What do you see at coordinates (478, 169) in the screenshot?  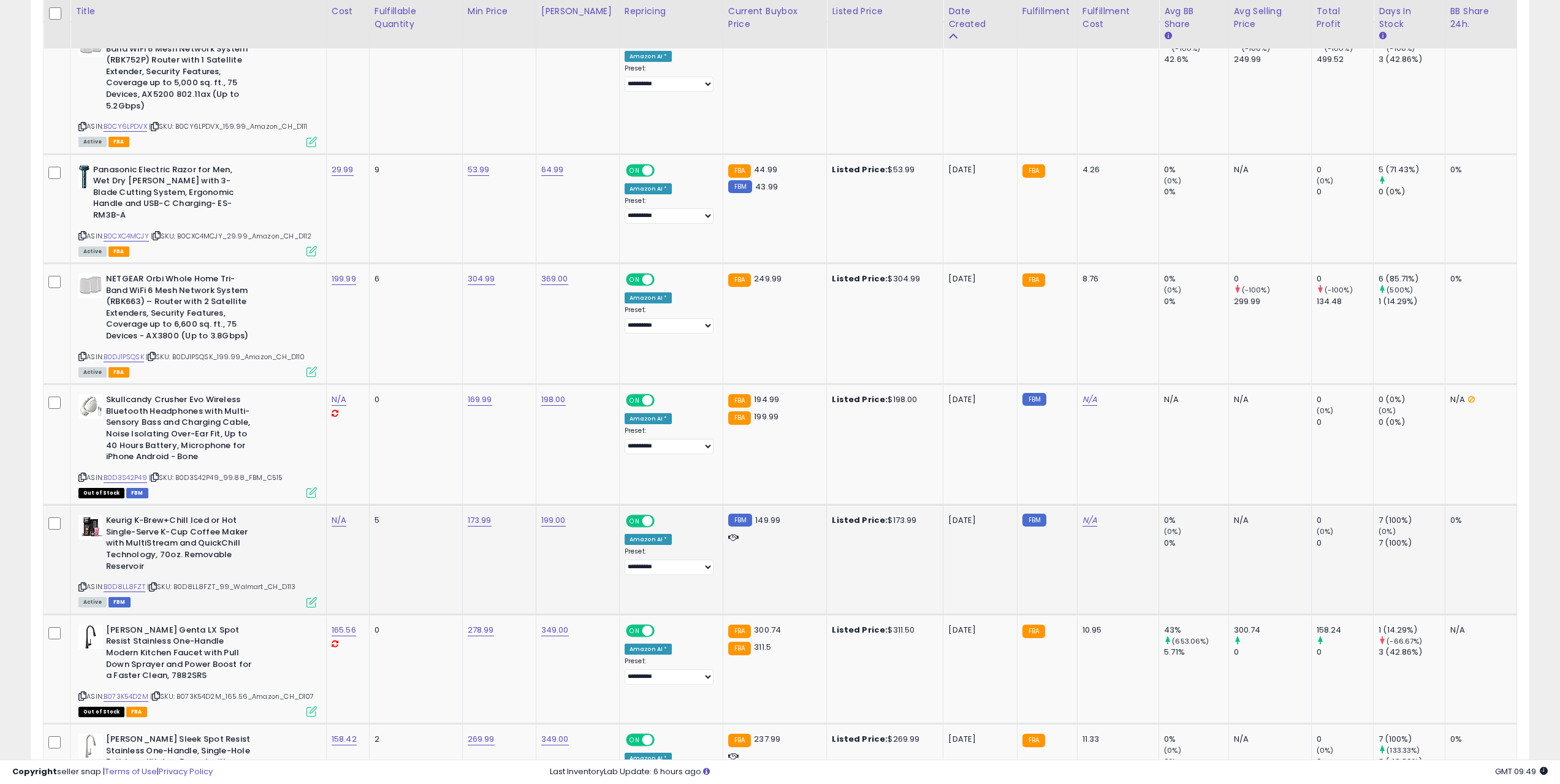 I see `a: 53.99` at bounding box center [478, 169].